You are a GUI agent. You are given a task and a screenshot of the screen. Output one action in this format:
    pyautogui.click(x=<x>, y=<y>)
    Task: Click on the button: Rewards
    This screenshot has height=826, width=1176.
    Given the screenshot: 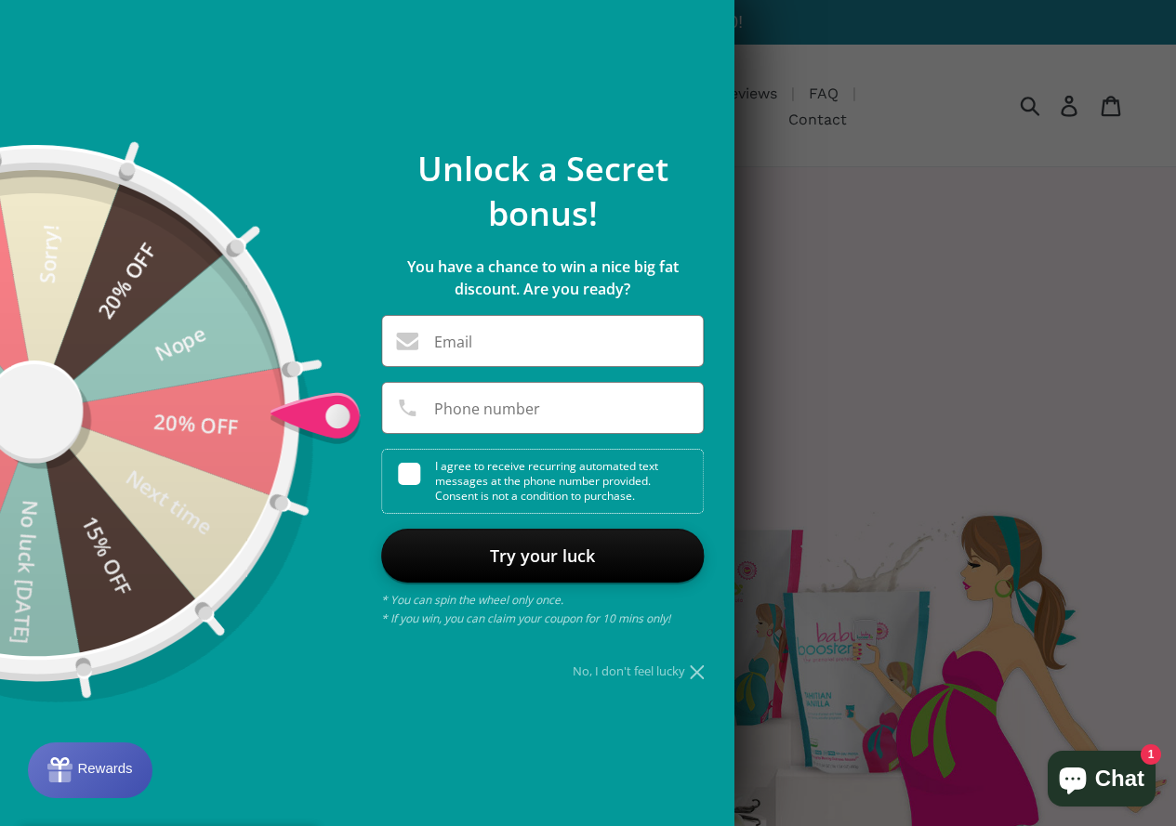 What is the action you would take?
    pyautogui.click(x=90, y=770)
    